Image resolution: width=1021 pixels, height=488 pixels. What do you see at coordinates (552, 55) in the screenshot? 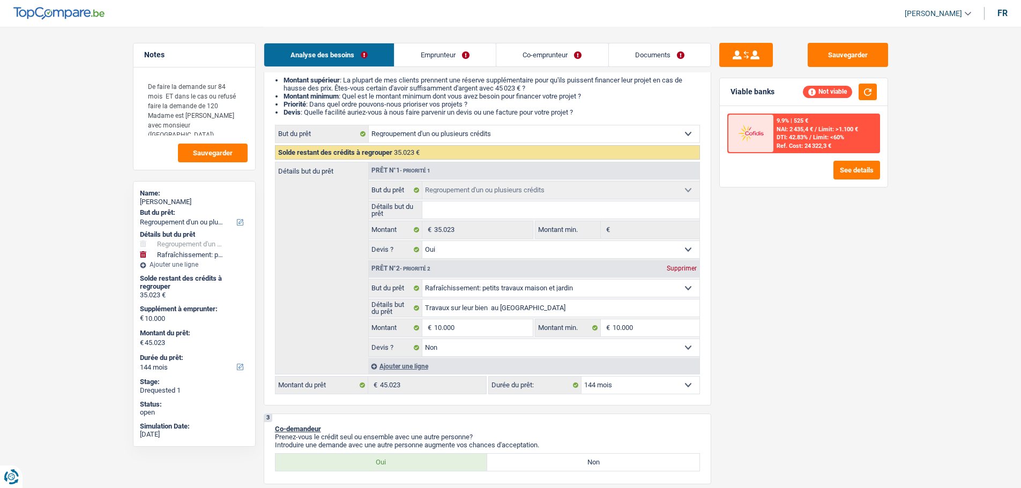
I see `a: Co-emprunteur` at bounding box center [552, 55].